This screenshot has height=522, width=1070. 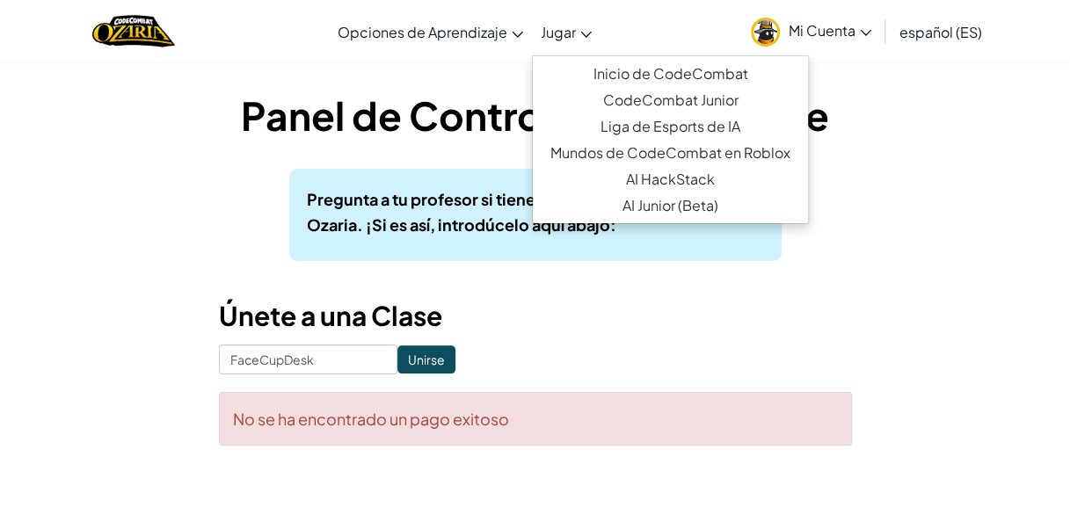 What do you see at coordinates (558, 32) in the screenshot?
I see `span: Jugar` at bounding box center [558, 32].